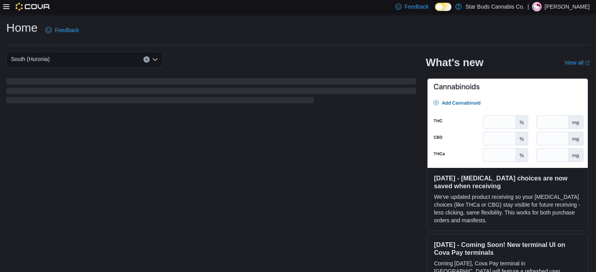  What do you see at coordinates (33, 7) in the screenshot?
I see `img: Cova` at bounding box center [33, 7].